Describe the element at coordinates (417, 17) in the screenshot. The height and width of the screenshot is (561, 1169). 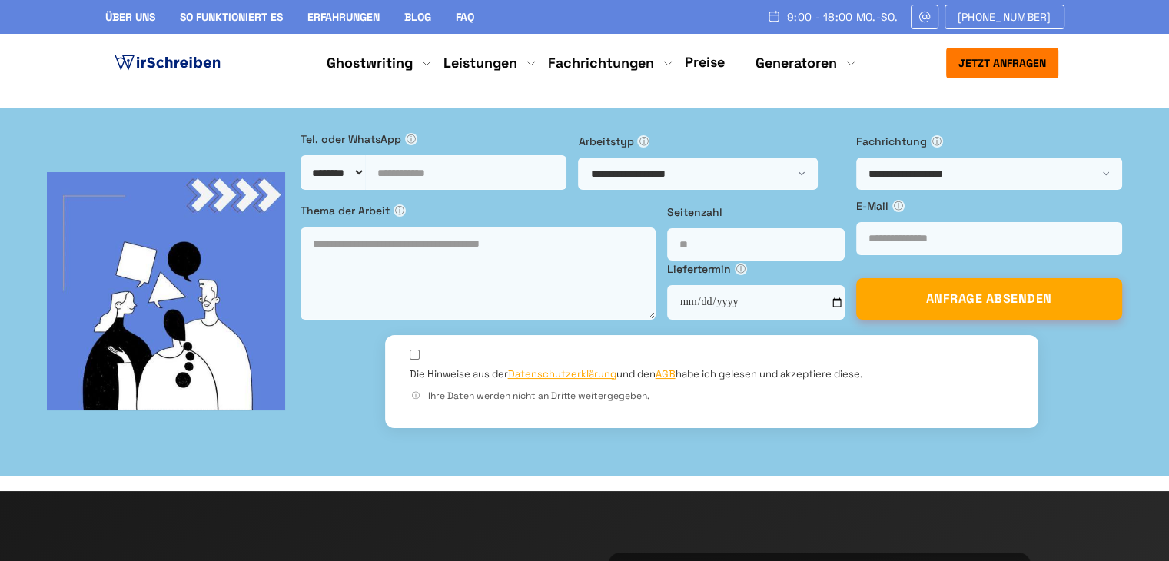
I see `a: Blog` at that location.